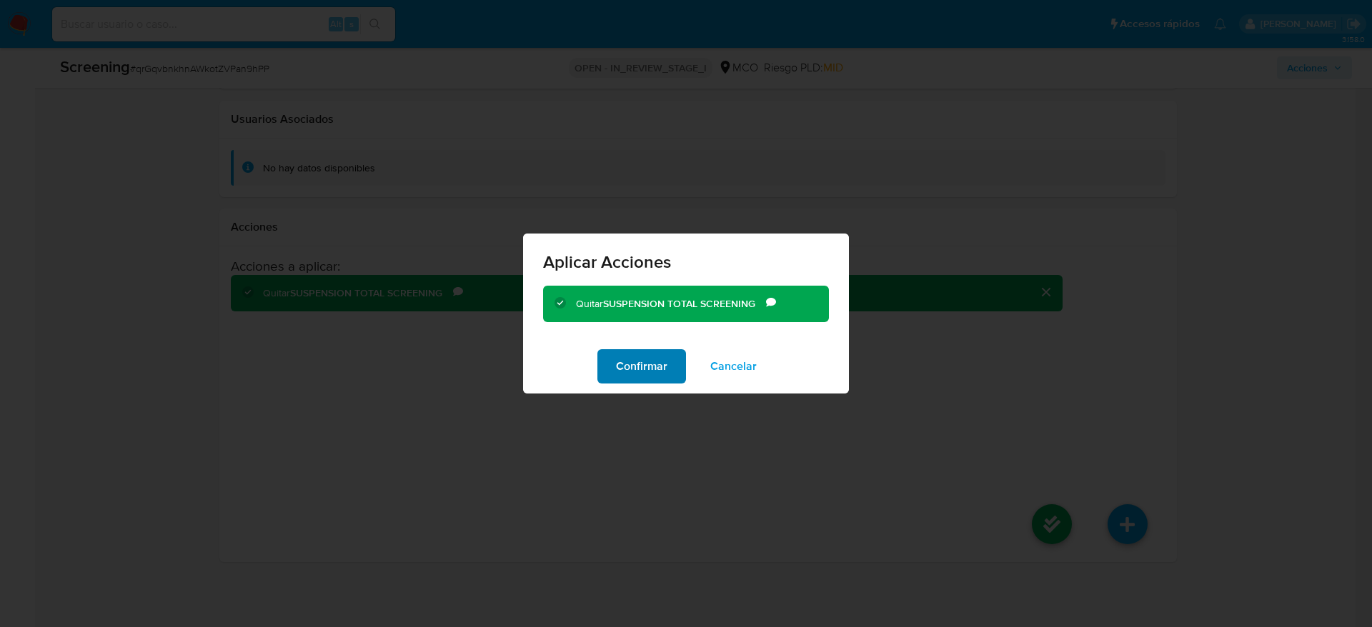  I want to click on button: Cancelar, so click(733, 367).